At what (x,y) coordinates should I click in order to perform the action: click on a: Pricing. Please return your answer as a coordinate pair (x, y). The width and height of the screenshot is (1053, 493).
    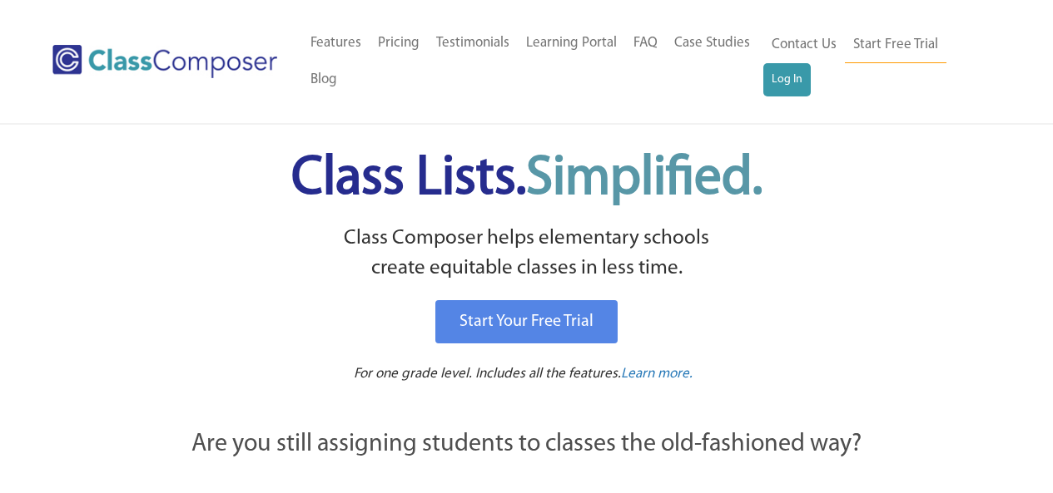
    Looking at the image, I should click on (399, 43).